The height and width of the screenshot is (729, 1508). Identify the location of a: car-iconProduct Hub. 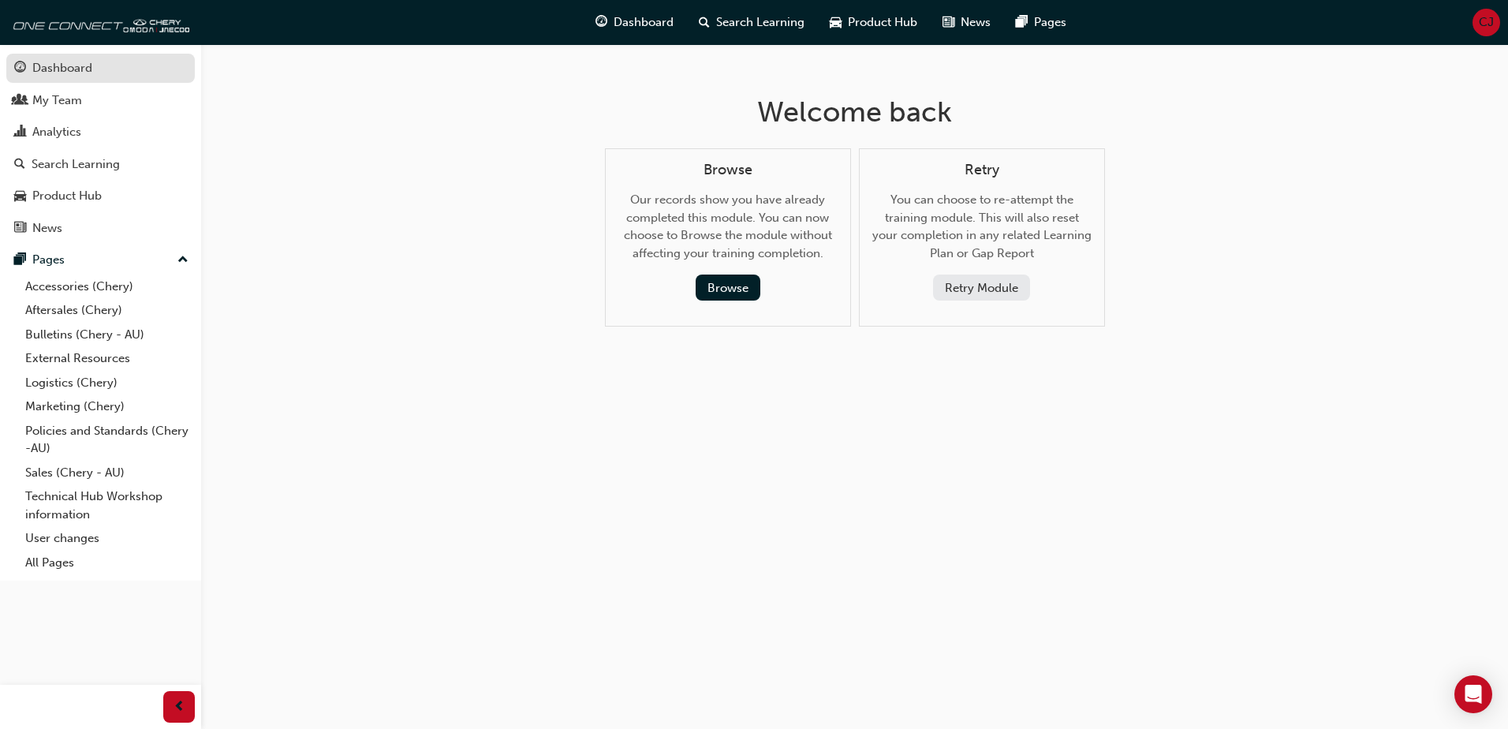
(873, 22).